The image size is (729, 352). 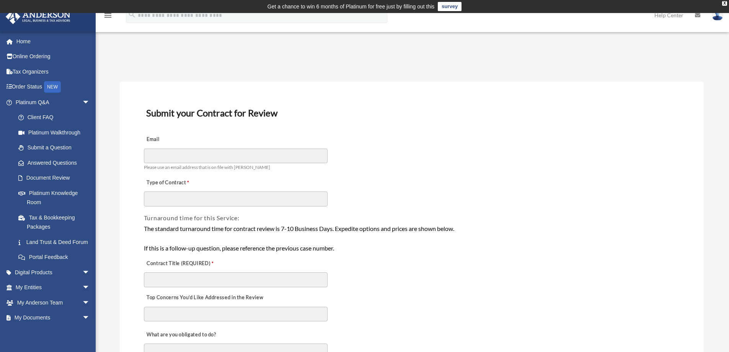 I want to click on a: Platinum Q&Aarrow_drop_down, so click(x=53, y=102).